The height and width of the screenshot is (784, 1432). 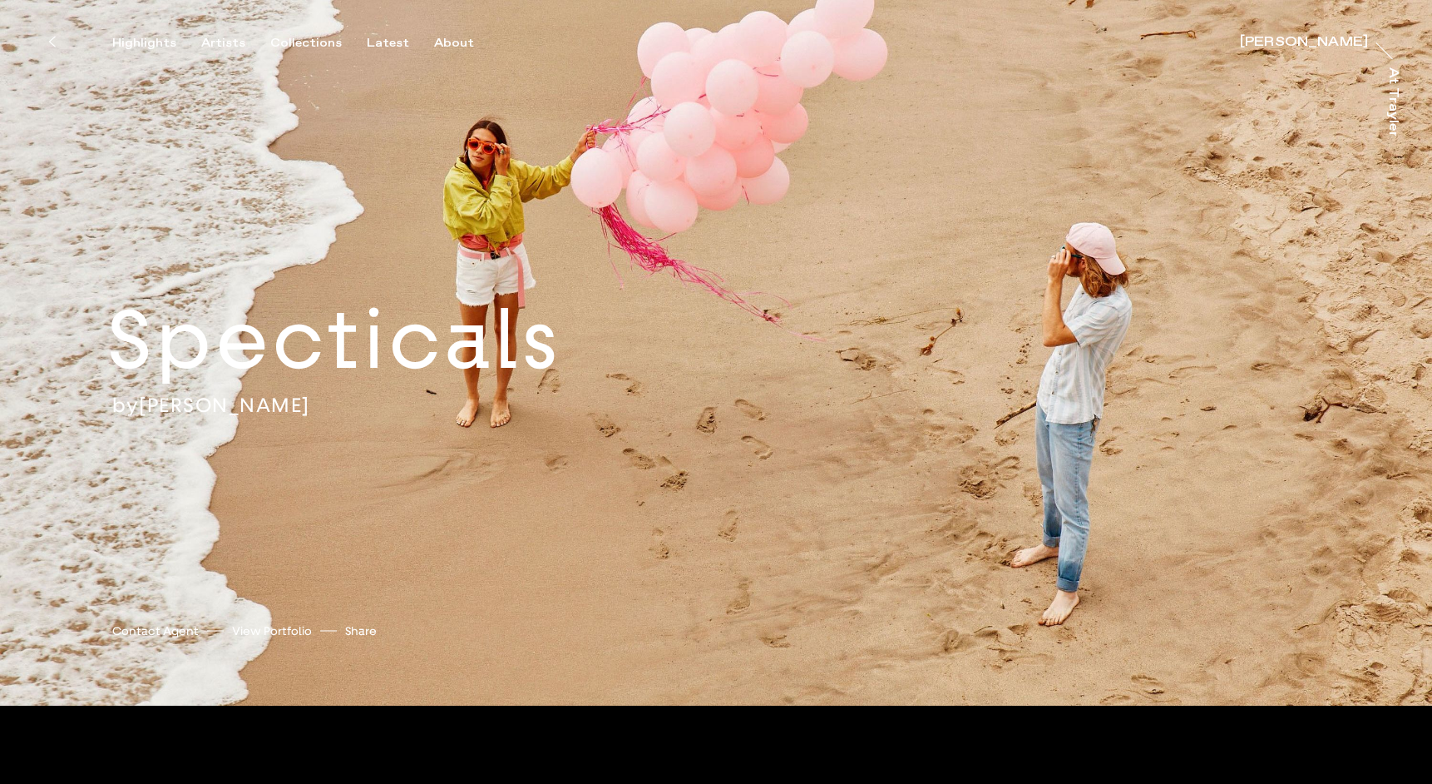 What do you see at coordinates (361, 631) in the screenshot?
I see `button: Share` at bounding box center [361, 631].